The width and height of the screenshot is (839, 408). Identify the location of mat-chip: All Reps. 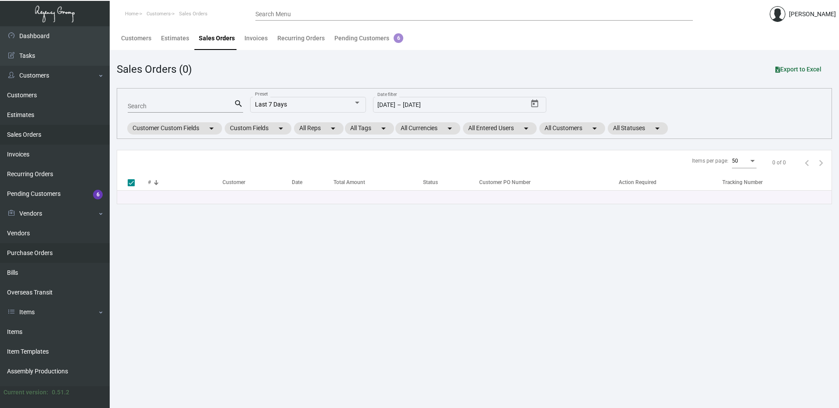
(319, 129).